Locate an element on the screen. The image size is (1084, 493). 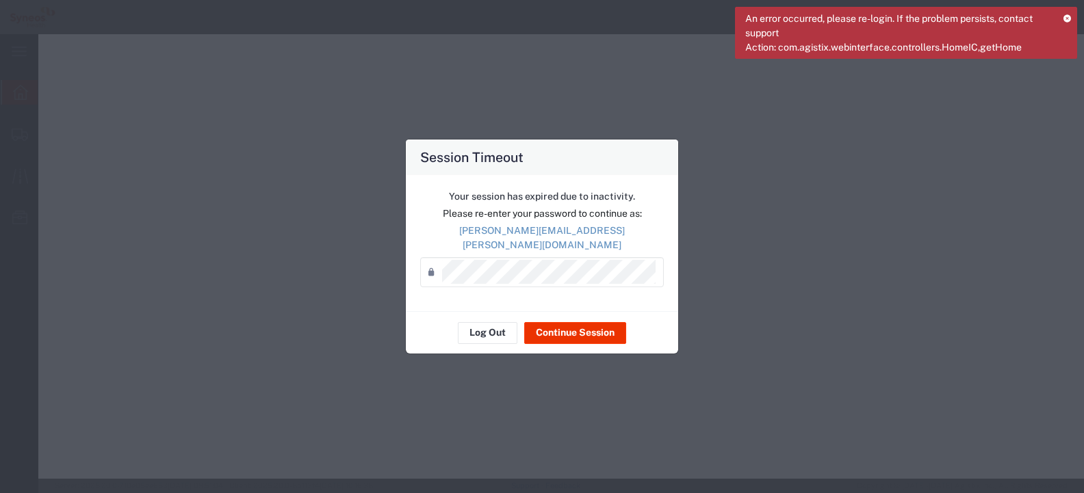
span: An error occurred, please re-login. If the problem persists, contact support Action: com.agistix.... is located at coordinates (899, 33).